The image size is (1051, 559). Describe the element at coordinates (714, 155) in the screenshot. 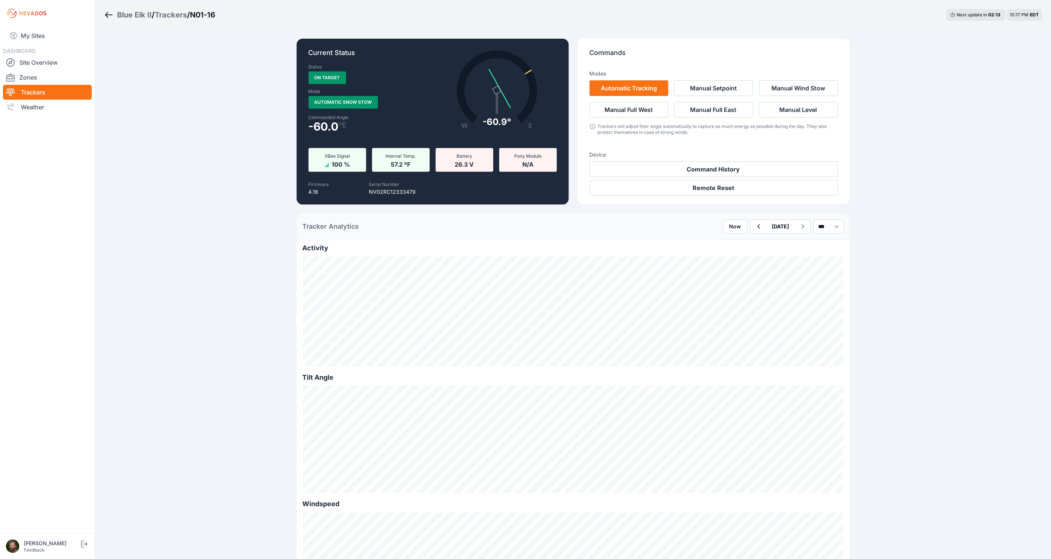

I see `h3: Device` at that location.